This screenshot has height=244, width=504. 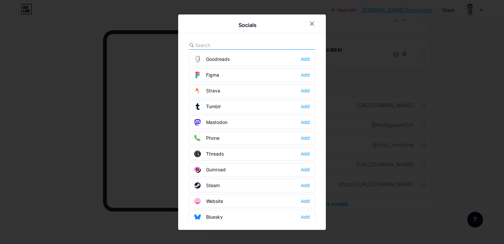 I want to click on input: Search, so click(x=232, y=45).